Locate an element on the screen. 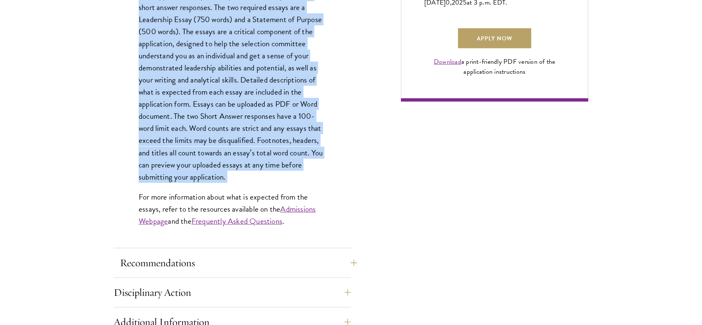 This screenshot has height=325, width=702. a: Apply Now is located at coordinates (494, 38).